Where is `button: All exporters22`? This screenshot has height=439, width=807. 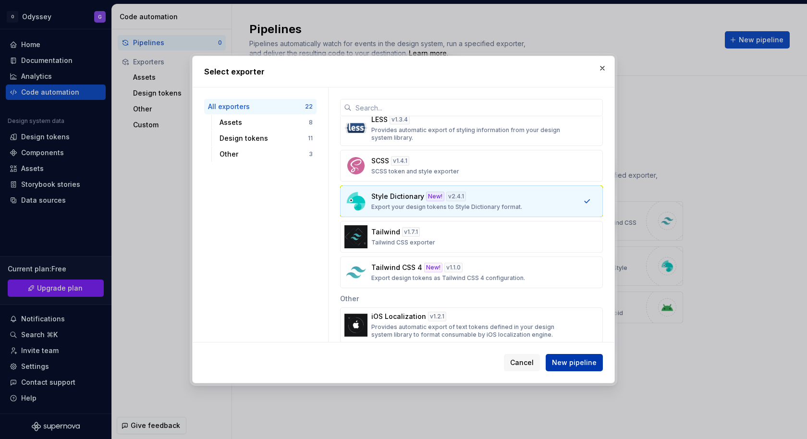 button: All exporters22 is located at coordinates (260, 107).